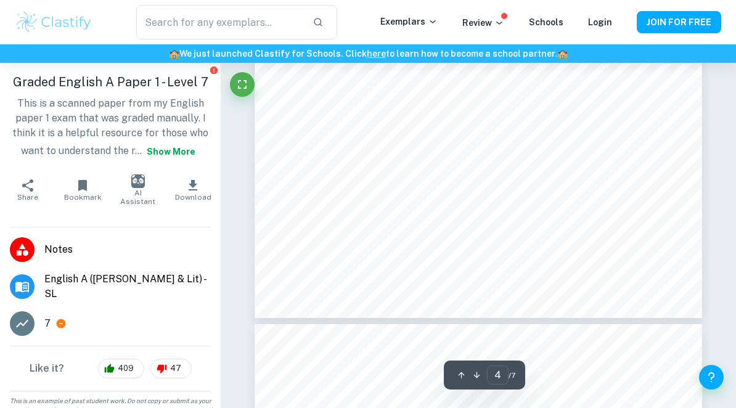 Image resolution: width=736 pixels, height=408 pixels. What do you see at coordinates (219, 22) in the screenshot?
I see `input: Search for any exemplars...` at bounding box center [219, 22].